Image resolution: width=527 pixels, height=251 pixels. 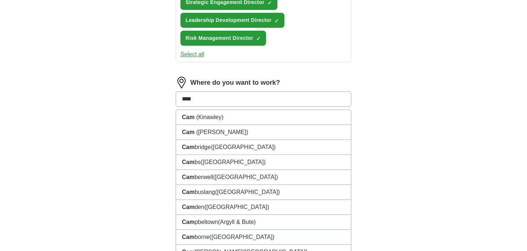 I want to click on li: pbeltown, so click(x=264, y=223).